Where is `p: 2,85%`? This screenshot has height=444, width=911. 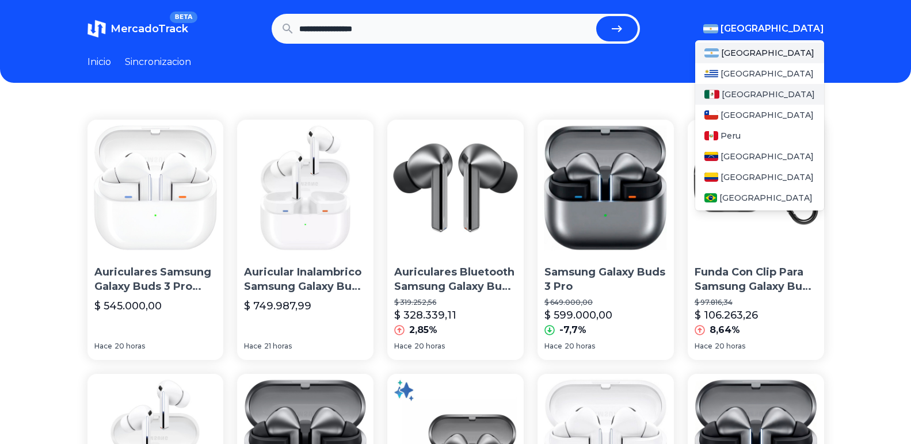
p: 2,85% is located at coordinates (423, 330).